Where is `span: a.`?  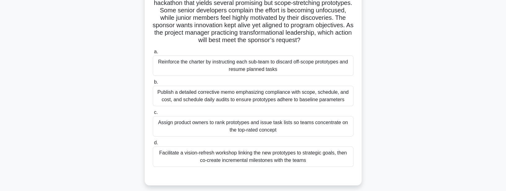
span: a. is located at coordinates (156, 51).